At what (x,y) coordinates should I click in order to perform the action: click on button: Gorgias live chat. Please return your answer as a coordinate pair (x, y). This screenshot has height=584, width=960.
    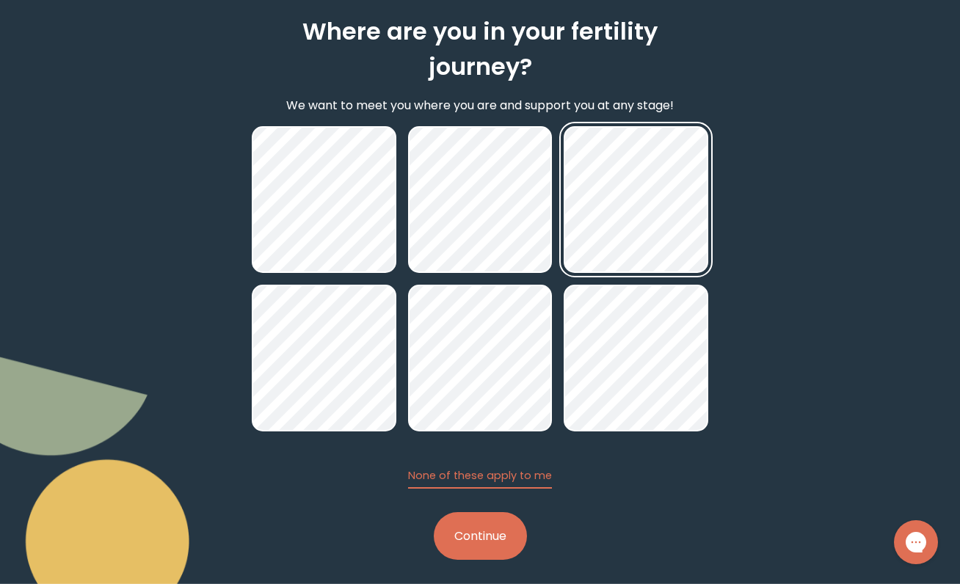
    Looking at the image, I should click on (29, 27).